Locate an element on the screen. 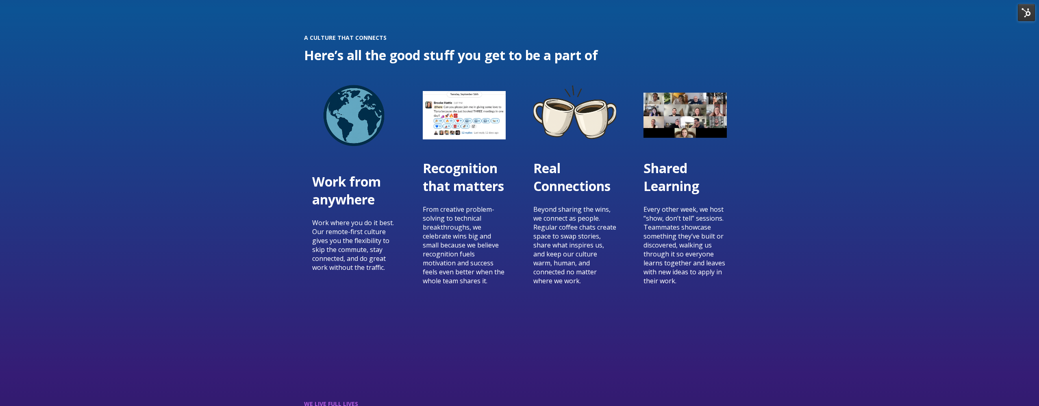 This screenshot has width=1039, height=406. span: Here’s all the good stuff you get to be a part of is located at coordinates (451, 55).